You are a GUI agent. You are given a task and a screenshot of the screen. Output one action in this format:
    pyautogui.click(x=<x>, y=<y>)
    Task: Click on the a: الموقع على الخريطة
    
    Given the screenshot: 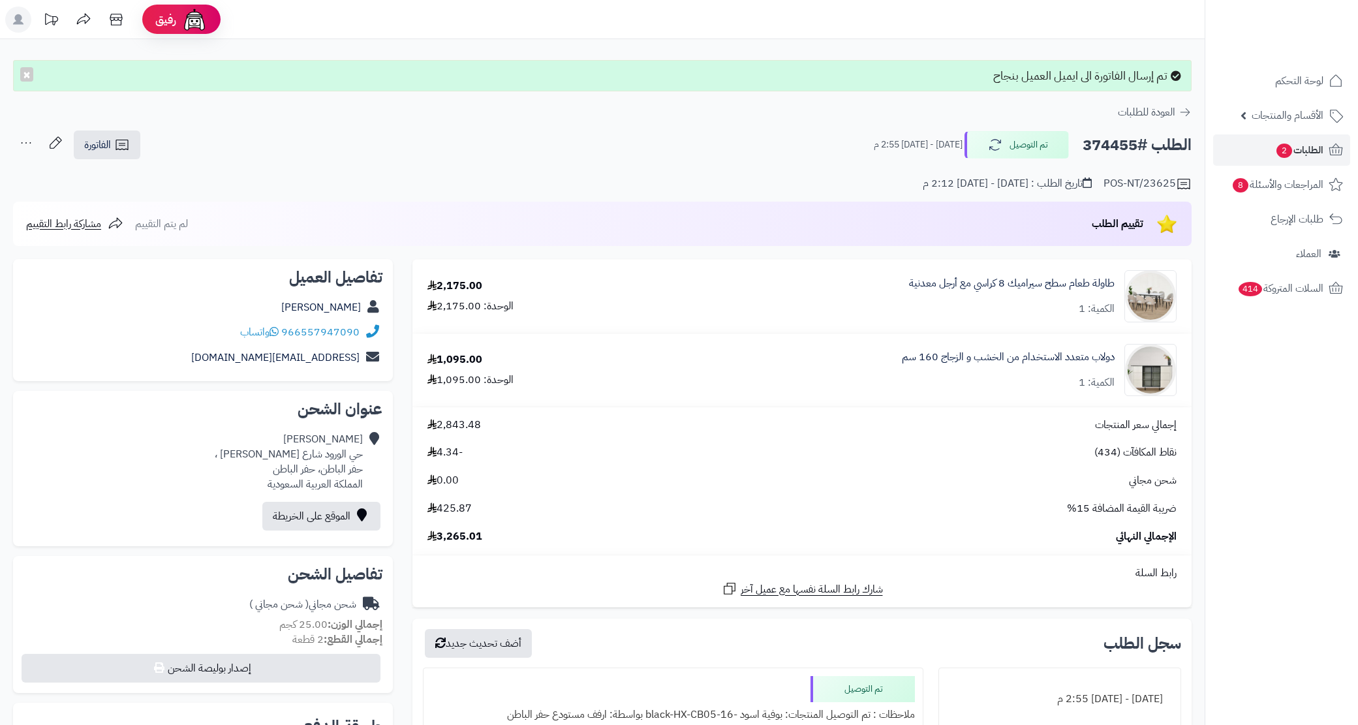 What is the action you would take?
    pyautogui.click(x=321, y=516)
    